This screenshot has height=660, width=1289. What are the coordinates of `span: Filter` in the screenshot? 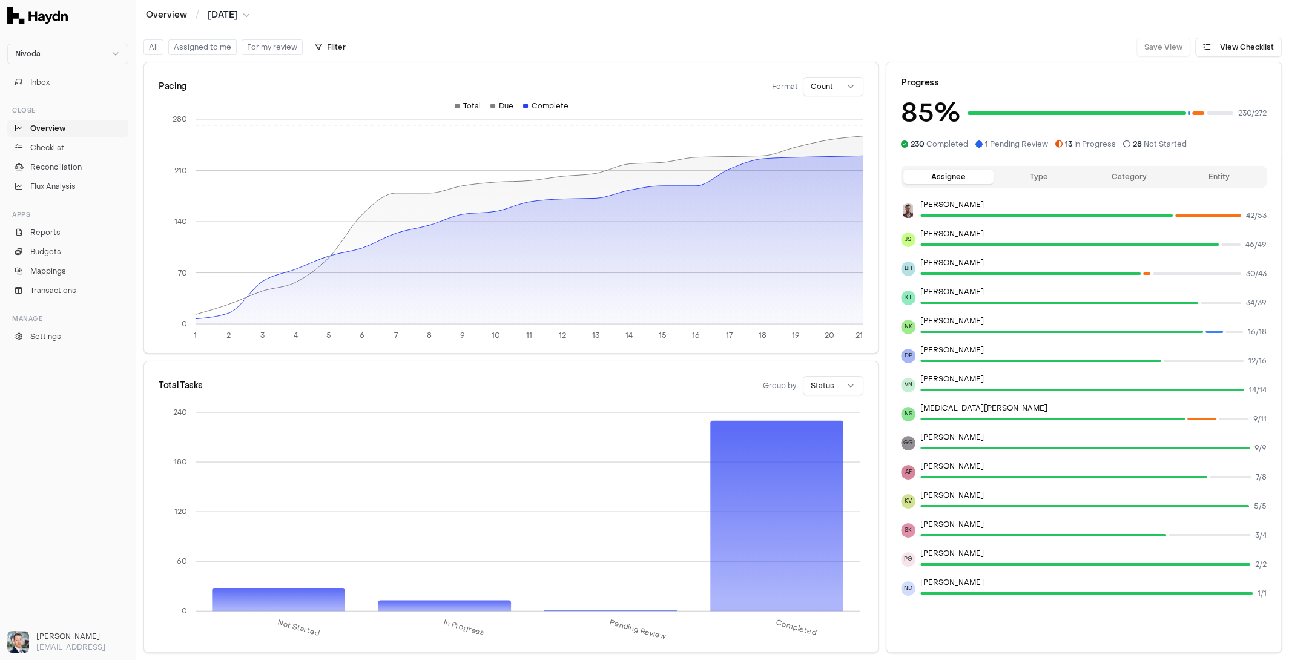 It's located at (336, 47).